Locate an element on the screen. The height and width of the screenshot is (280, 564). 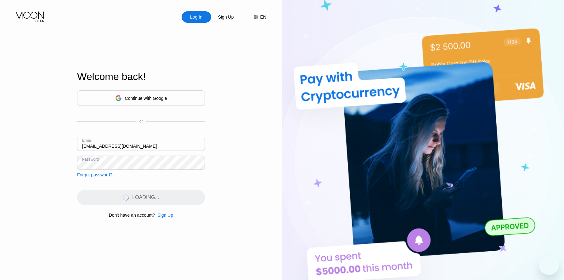
div: Don't have an account? is located at coordinates (132, 215).